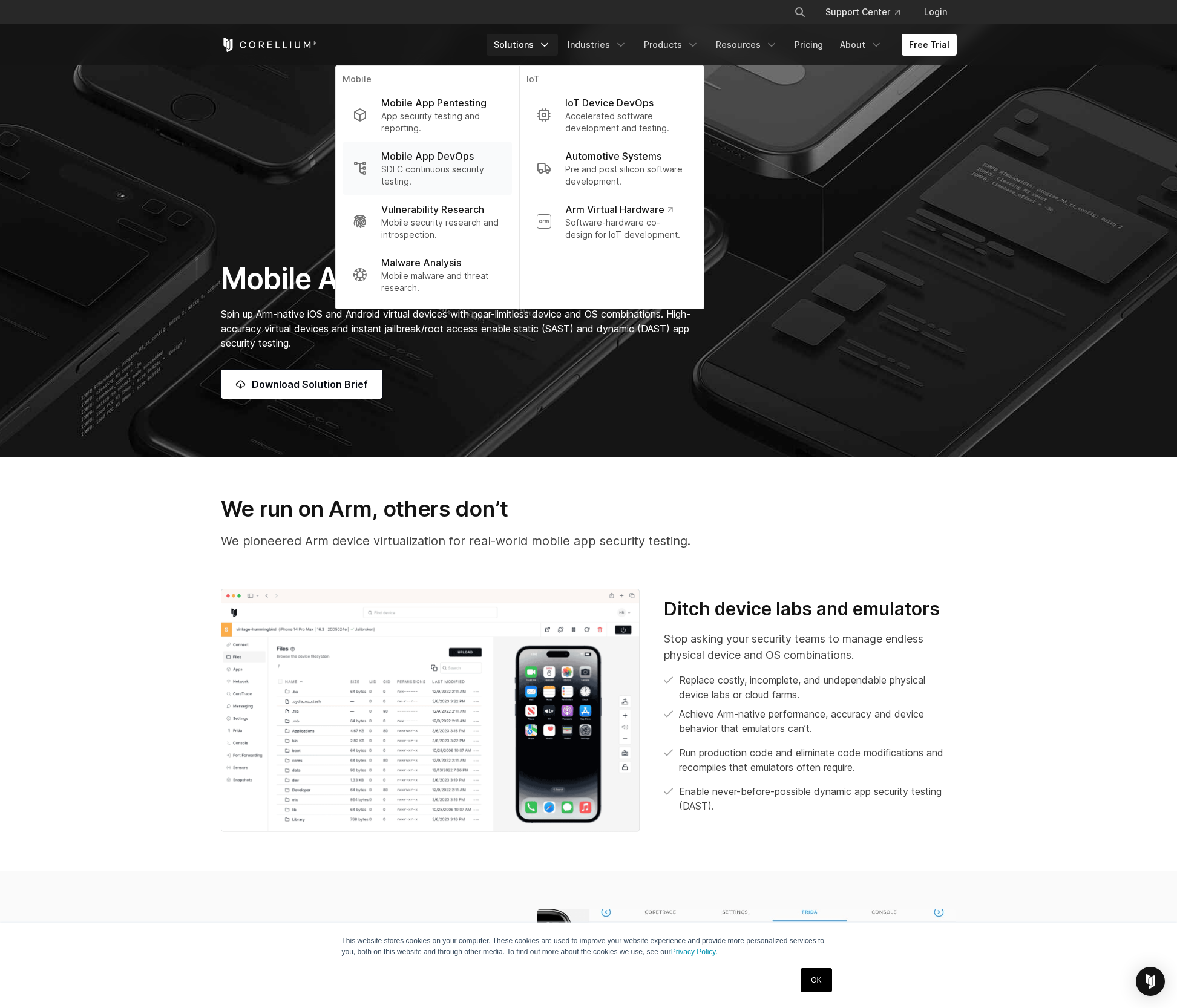 This screenshot has width=1177, height=1008. What do you see at coordinates (427, 81) in the screenshot?
I see `p: Mobile` at bounding box center [427, 81].